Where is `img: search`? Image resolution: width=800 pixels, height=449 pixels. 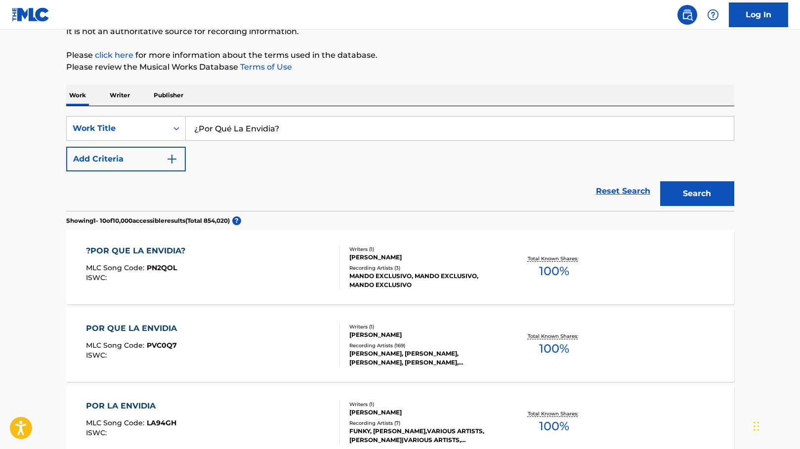 img: search is located at coordinates (687, 15).